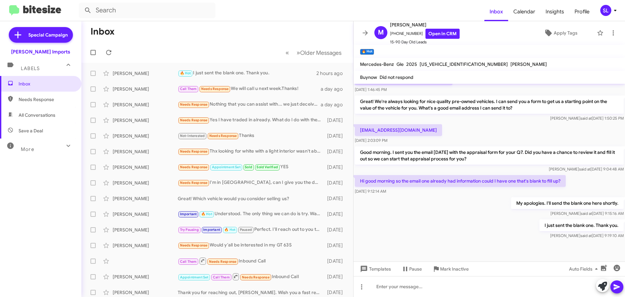 The width and height of the screenshot is (625, 297). I want to click on input: Search, so click(147, 10).